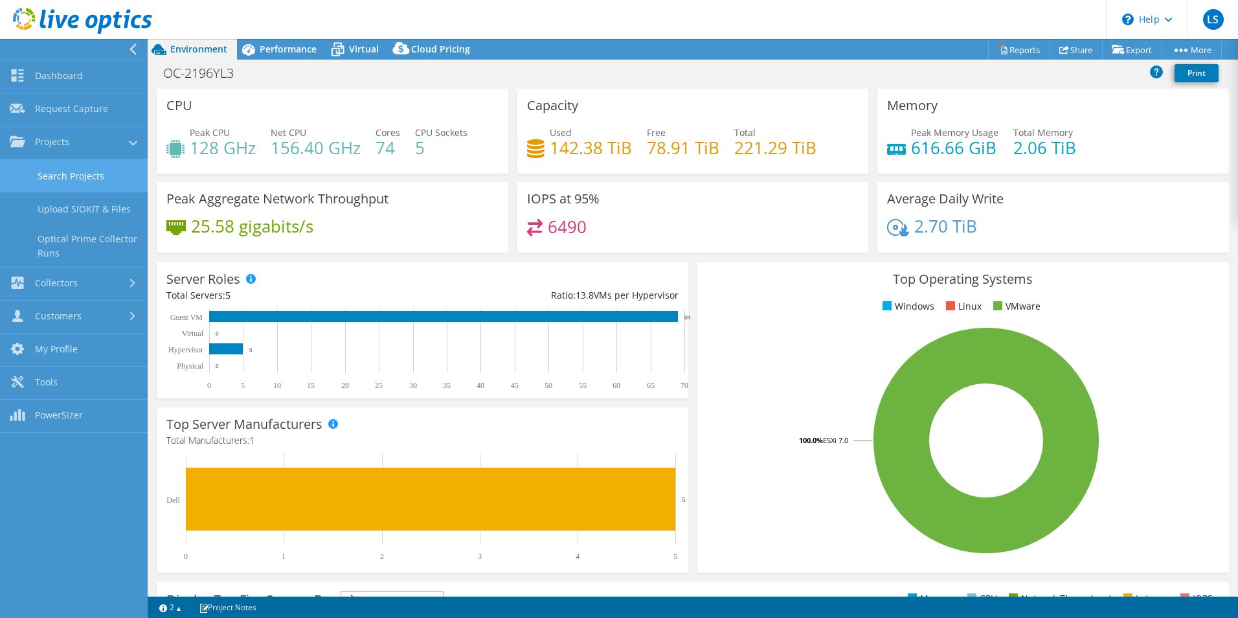 The width and height of the screenshot is (1238, 618). What do you see at coordinates (651, 385) in the screenshot?
I see `text: 65` at bounding box center [651, 385].